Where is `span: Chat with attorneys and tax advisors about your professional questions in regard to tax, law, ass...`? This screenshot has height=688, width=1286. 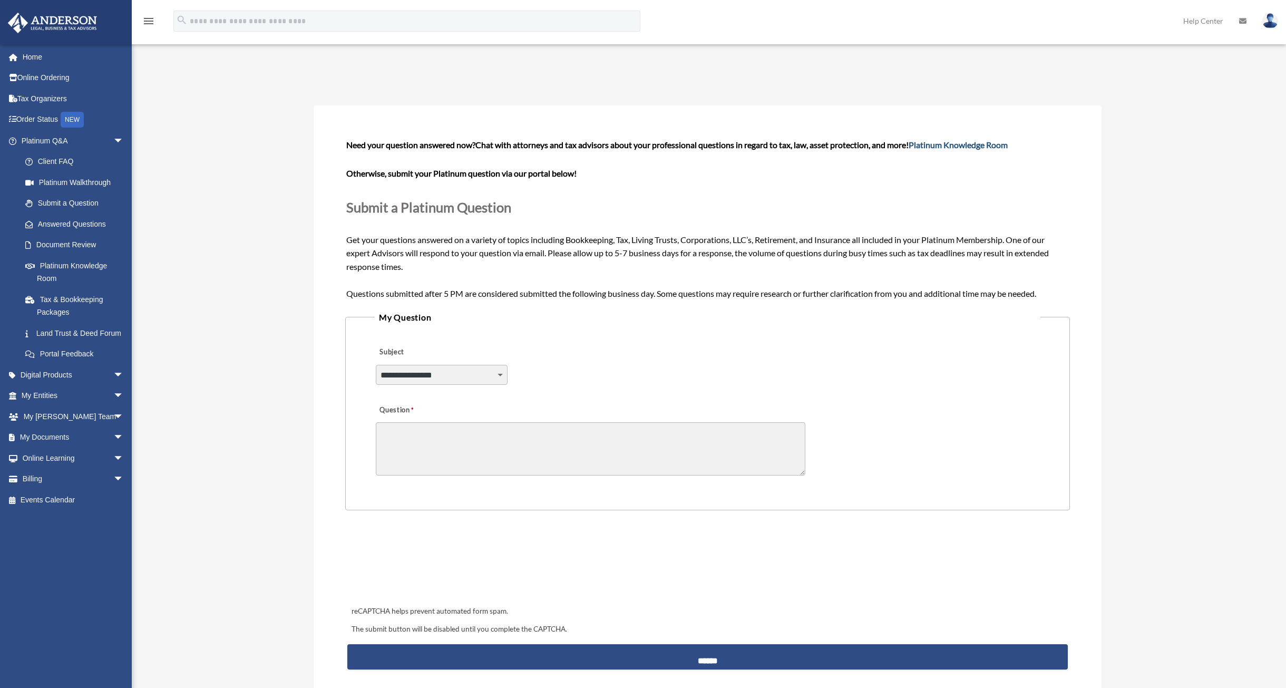
span: Chat with attorneys and tax advisors about your professional questions in regard to tax, law, ass... is located at coordinates (742, 144).